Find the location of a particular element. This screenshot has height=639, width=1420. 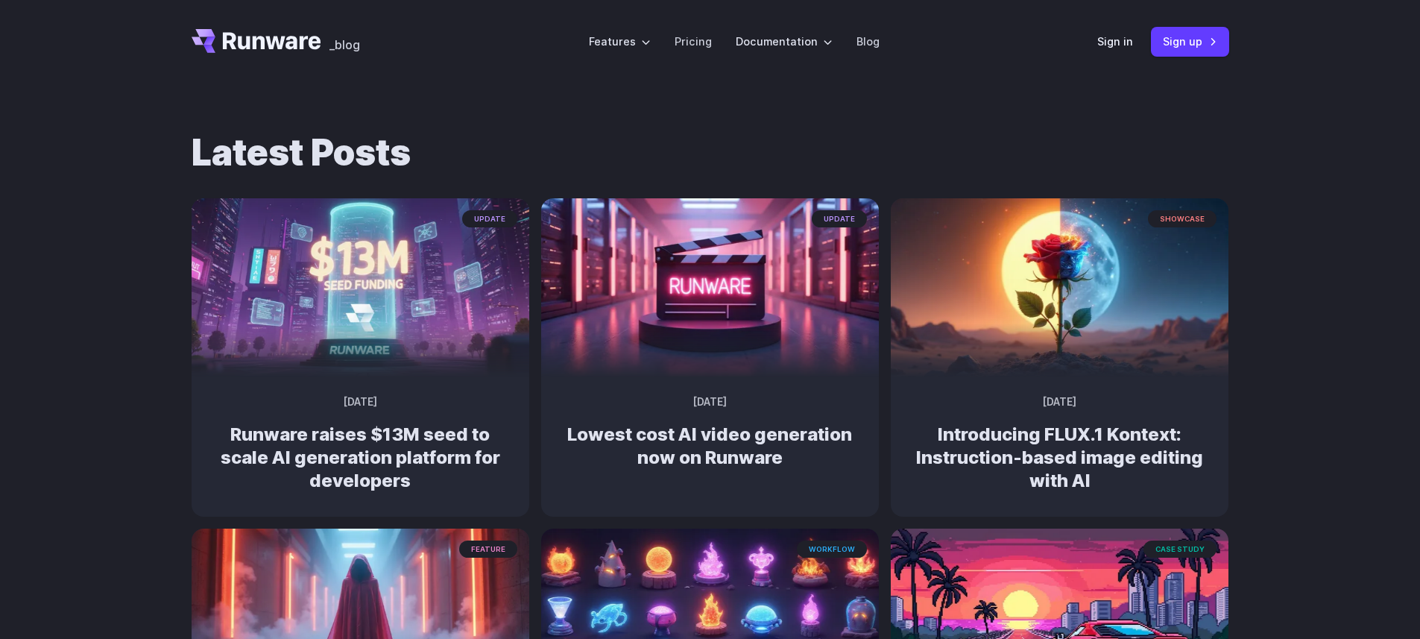

a: _blog is located at coordinates (344, 41).